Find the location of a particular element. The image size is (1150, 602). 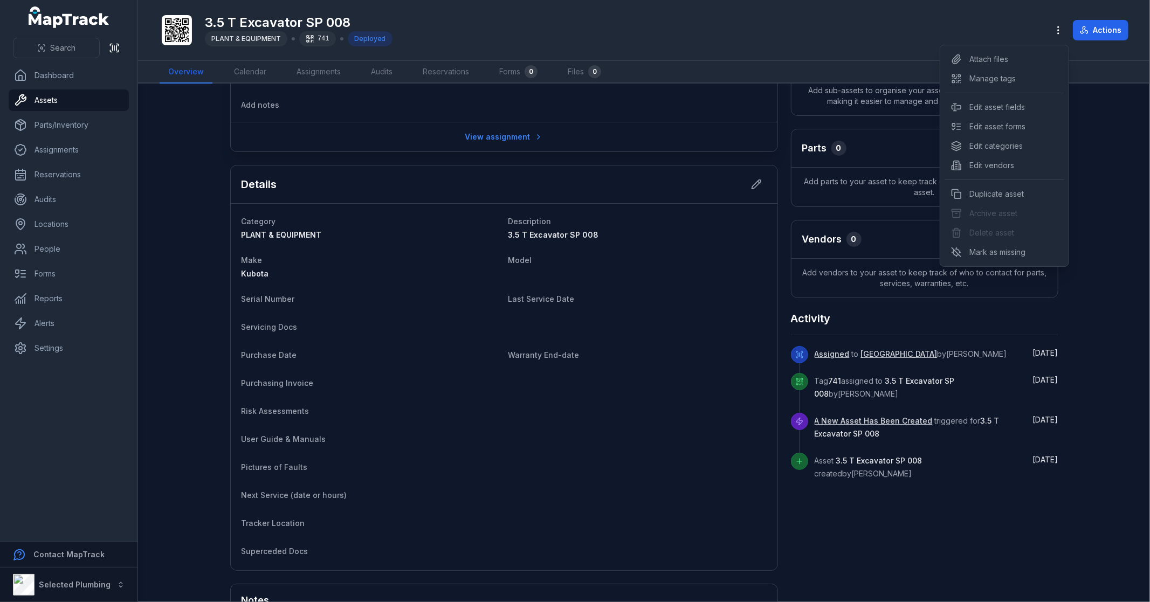

div: Edit asset forms is located at coordinates (1005, 127).